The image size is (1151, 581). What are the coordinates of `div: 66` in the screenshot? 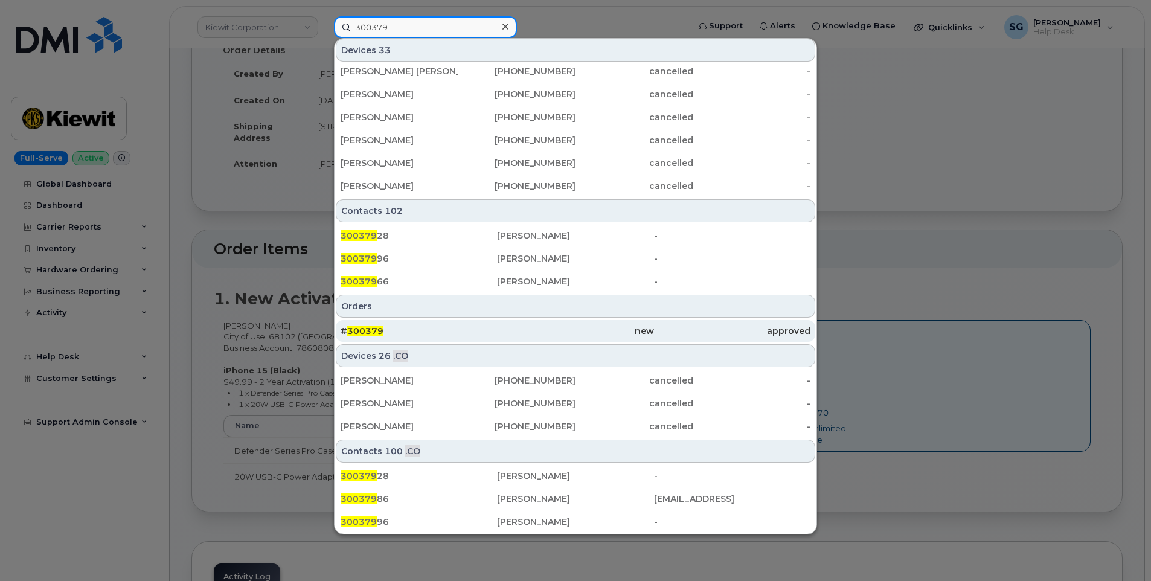 It's located at (418, 281).